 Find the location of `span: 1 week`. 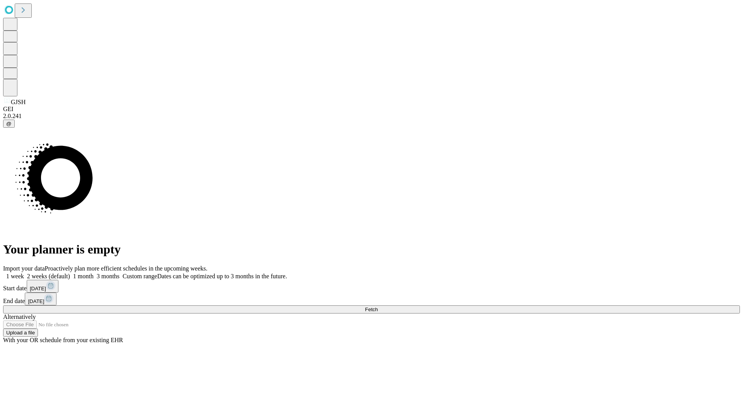

span: 1 week is located at coordinates (15, 276).